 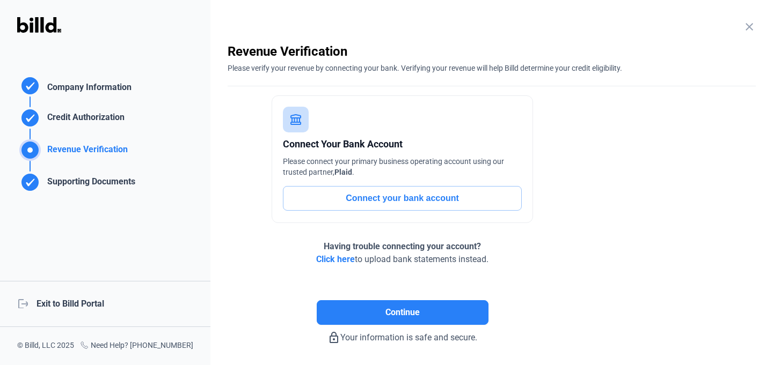 What do you see at coordinates (87, 89) in the screenshot?
I see `div: Company Information` at bounding box center [87, 89].